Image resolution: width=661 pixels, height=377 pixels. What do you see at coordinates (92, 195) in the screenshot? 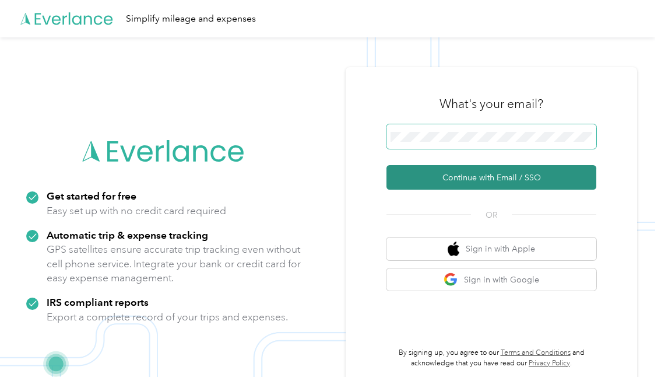
I see `strong: Get started for free` at bounding box center [92, 195].